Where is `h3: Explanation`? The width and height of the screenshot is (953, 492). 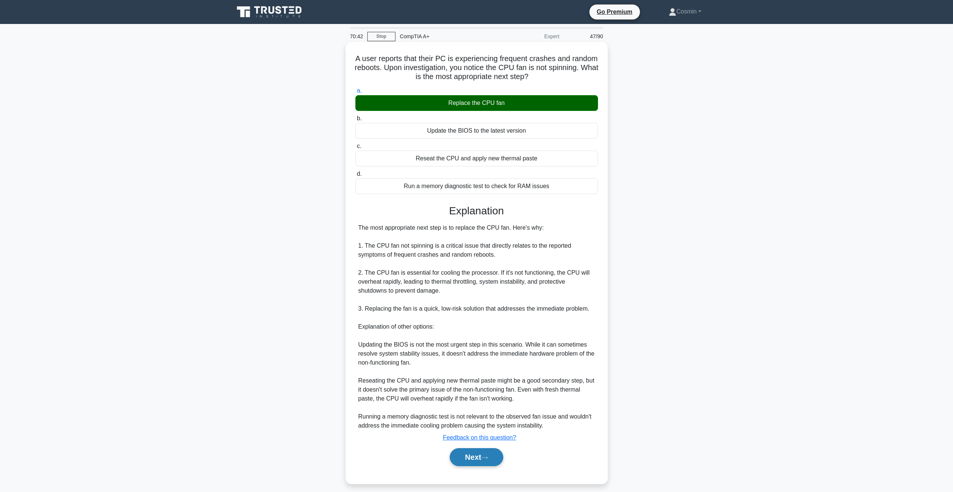
h3: Explanation is located at coordinates (477, 211).